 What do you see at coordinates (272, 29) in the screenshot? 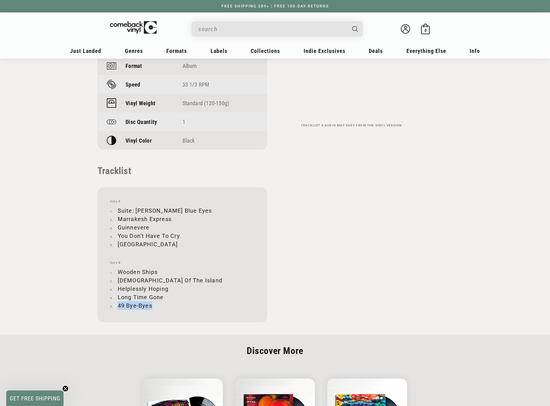
I see `input: When autocomplete results are available use up and down arrows to review and enter to select` at bounding box center [272, 29].